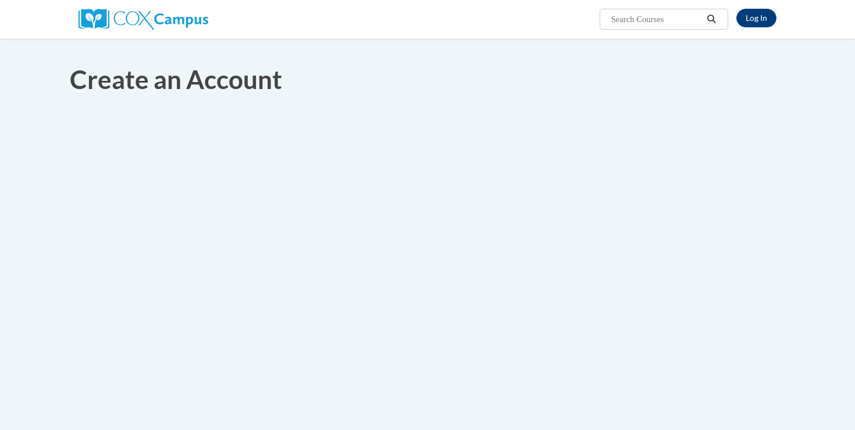 The width and height of the screenshot is (855, 430). Describe the element at coordinates (143, 19) in the screenshot. I see `img: Cox Campus` at that location.